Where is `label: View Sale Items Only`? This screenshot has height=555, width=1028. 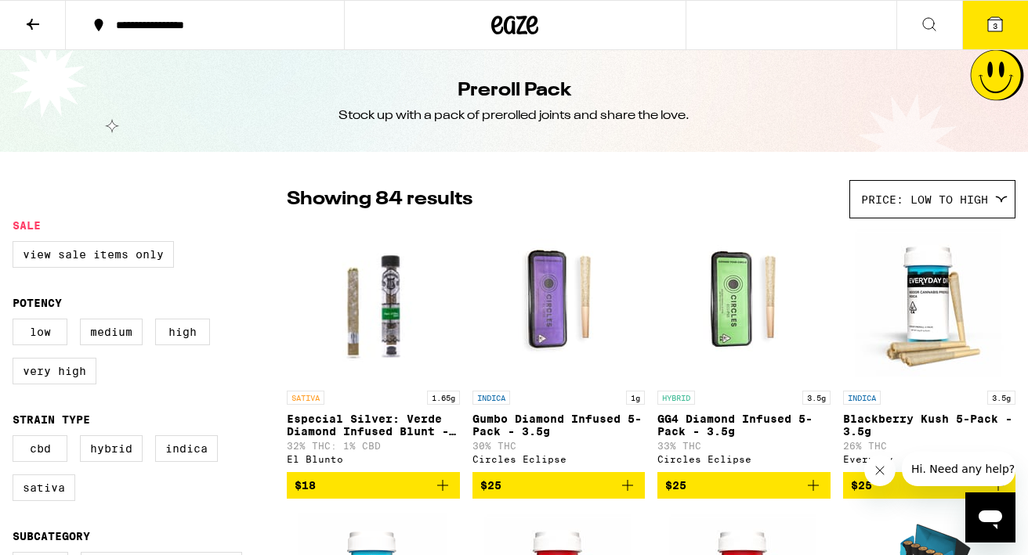 label: View Sale Items Only is located at coordinates (93, 255).